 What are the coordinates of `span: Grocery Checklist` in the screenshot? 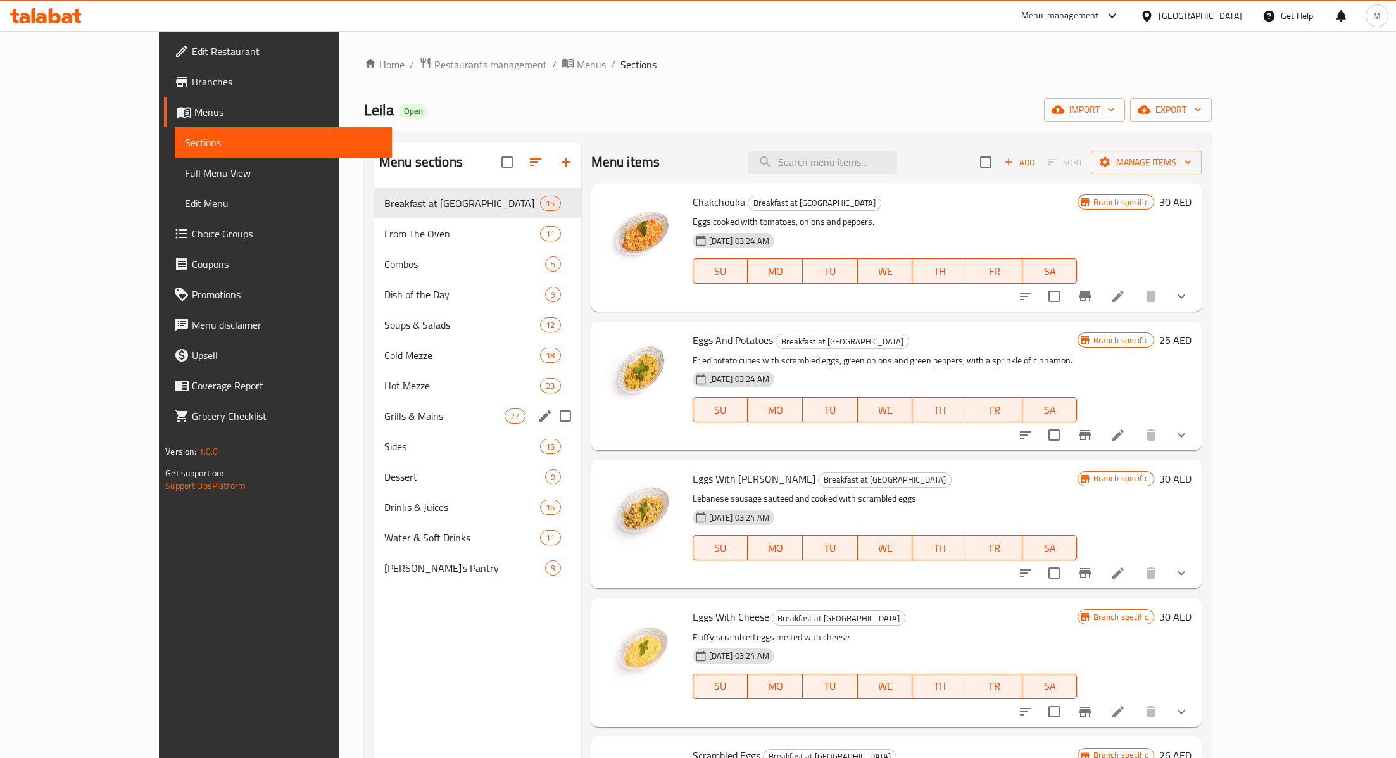 It's located at (287, 416).